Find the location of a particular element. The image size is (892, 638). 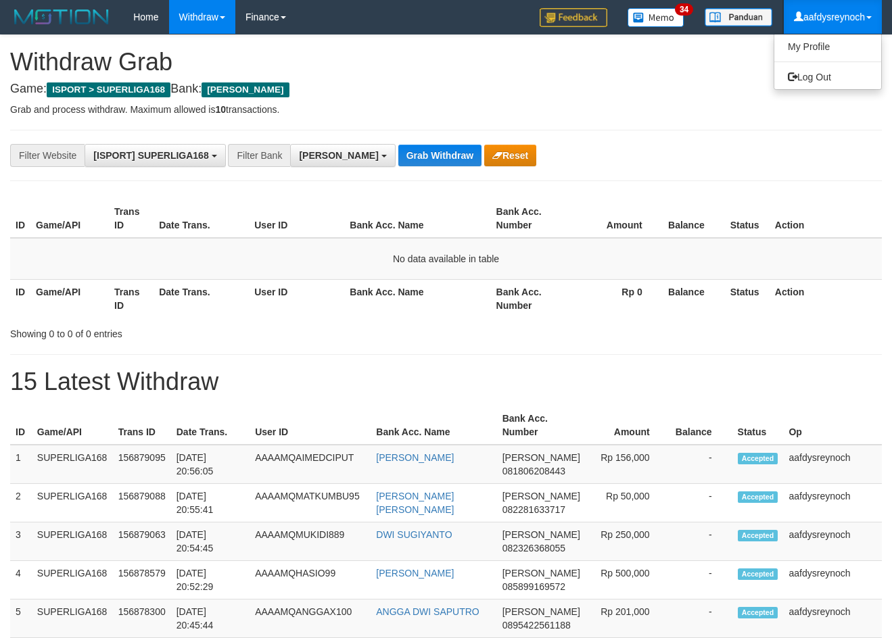

td: AAAAMQAIMEDCIPUT is located at coordinates (310, 464).